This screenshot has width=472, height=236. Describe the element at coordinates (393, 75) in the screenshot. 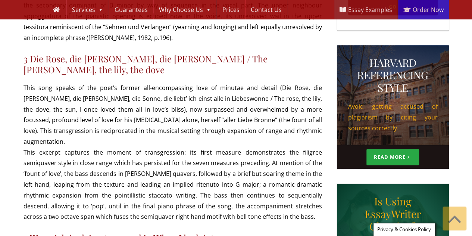

I see `h3: HARVARD REFERENCING STYLE` at that location.